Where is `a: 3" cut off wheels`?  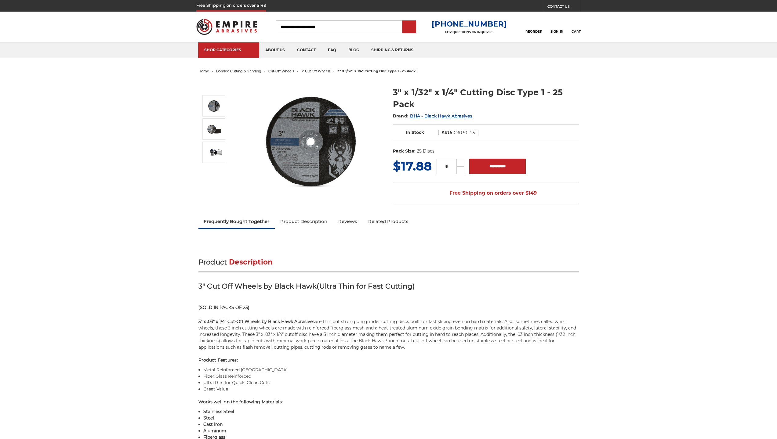 a: 3" cut off wheels is located at coordinates (316, 71).